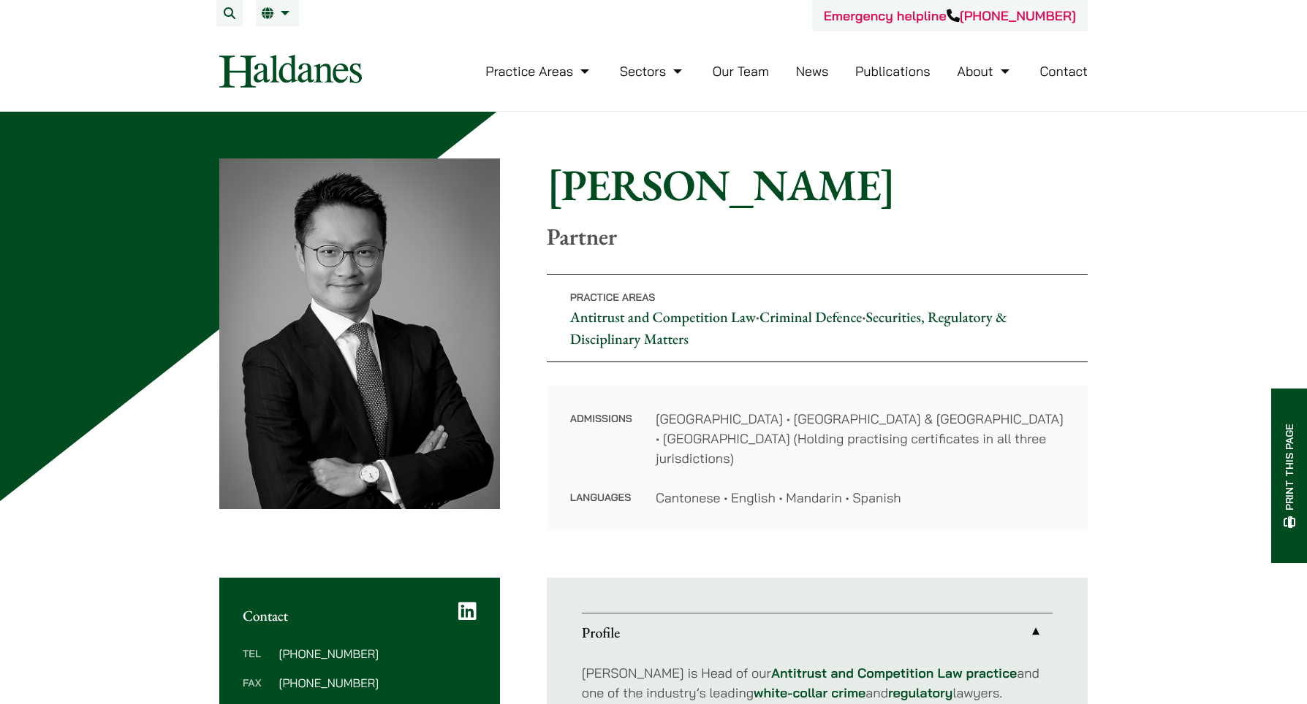 This screenshot has height=704, width=1307. Describe the element at coordinates (809, 693) in the screenshot. I see `a: white-collar crime` at that location.